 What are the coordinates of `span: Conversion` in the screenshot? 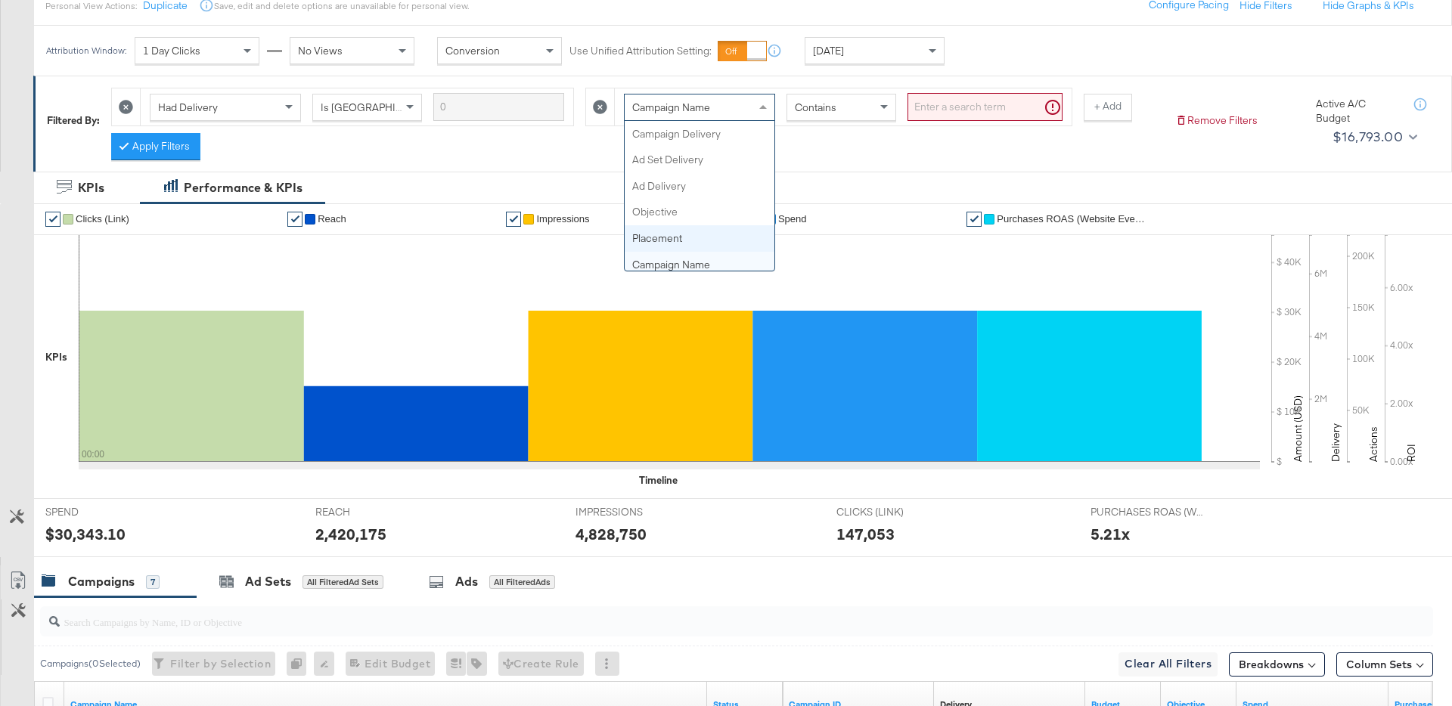 It's located at (473, 51).